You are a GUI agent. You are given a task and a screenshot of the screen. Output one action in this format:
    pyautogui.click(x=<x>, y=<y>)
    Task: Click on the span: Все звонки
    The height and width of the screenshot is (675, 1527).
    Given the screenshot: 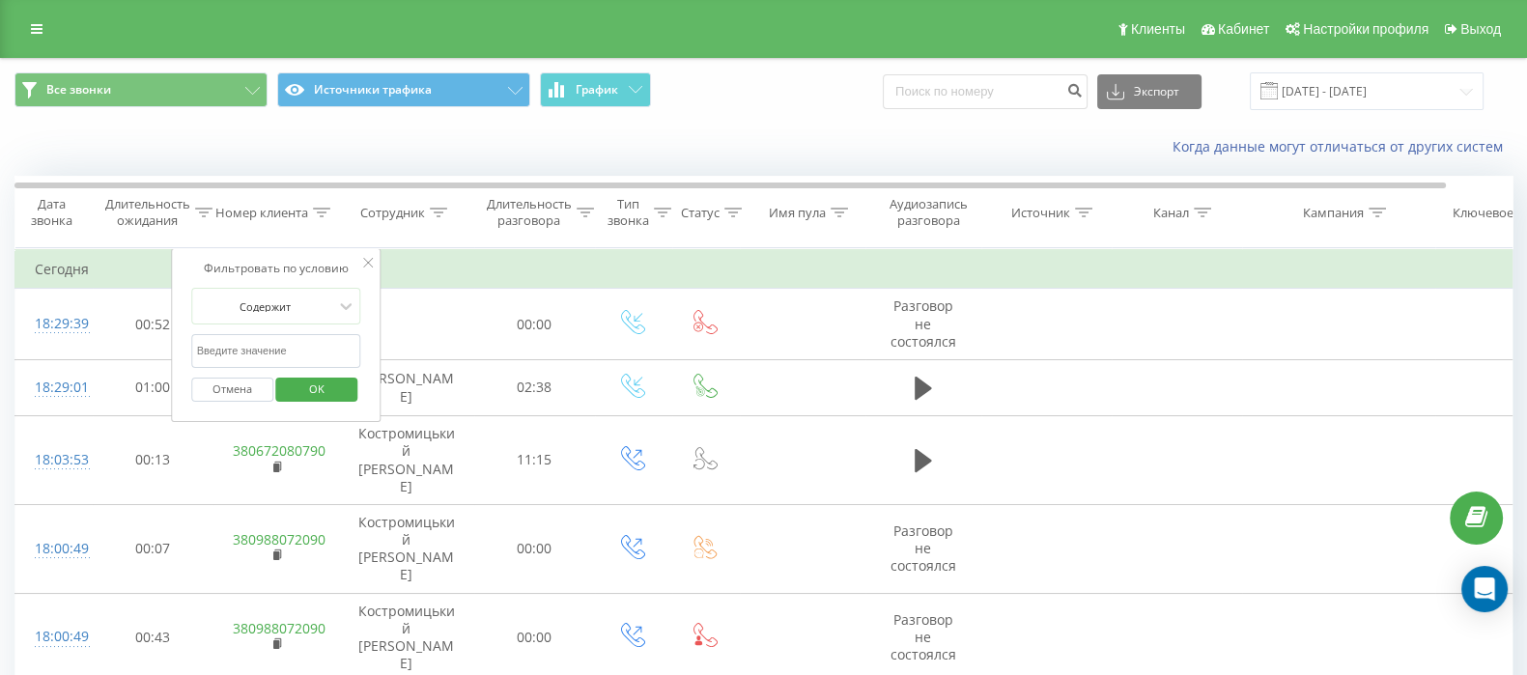 What is the action you would take?
    pyautogui.click(x=78, y=90)
    